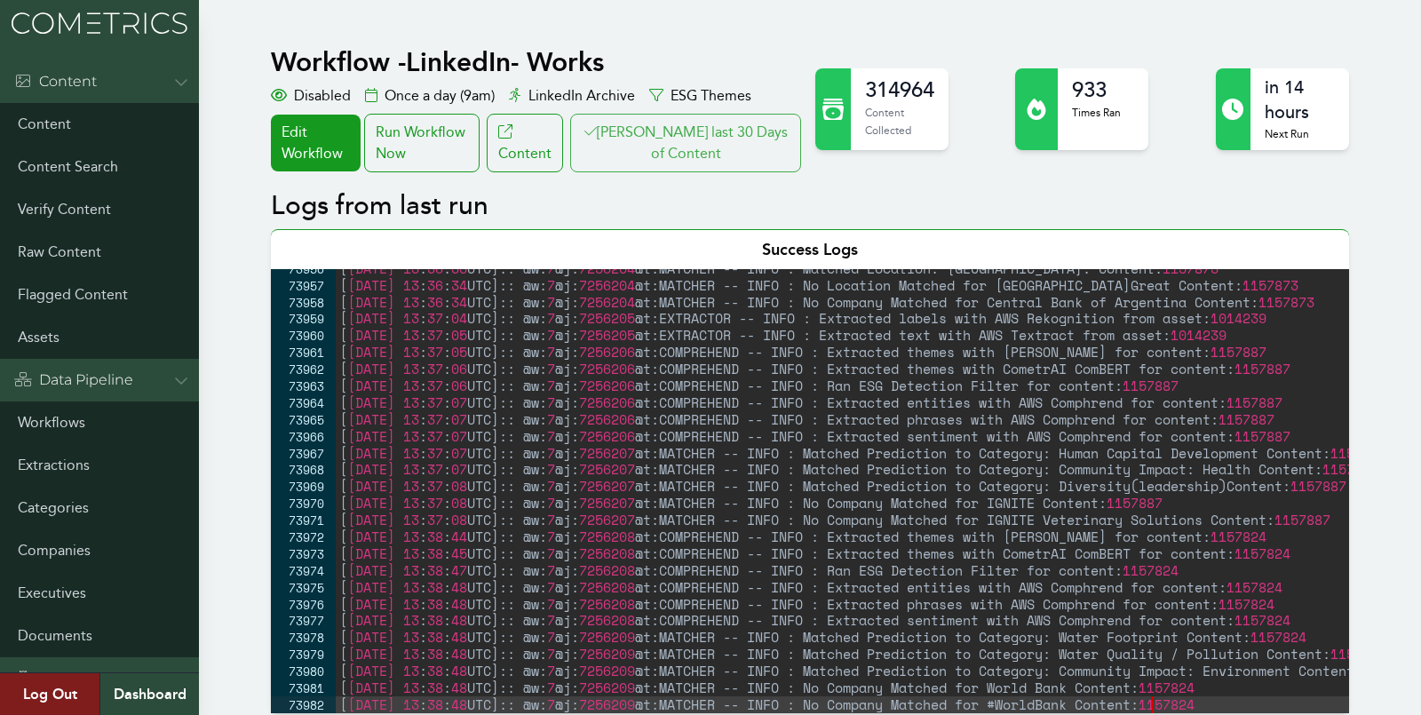 The image size is (1421, 715). Describe the element at coordinates (538, 62) in the screenshot. I see `h1: Workflow - LinkedIn- Works` at that location.